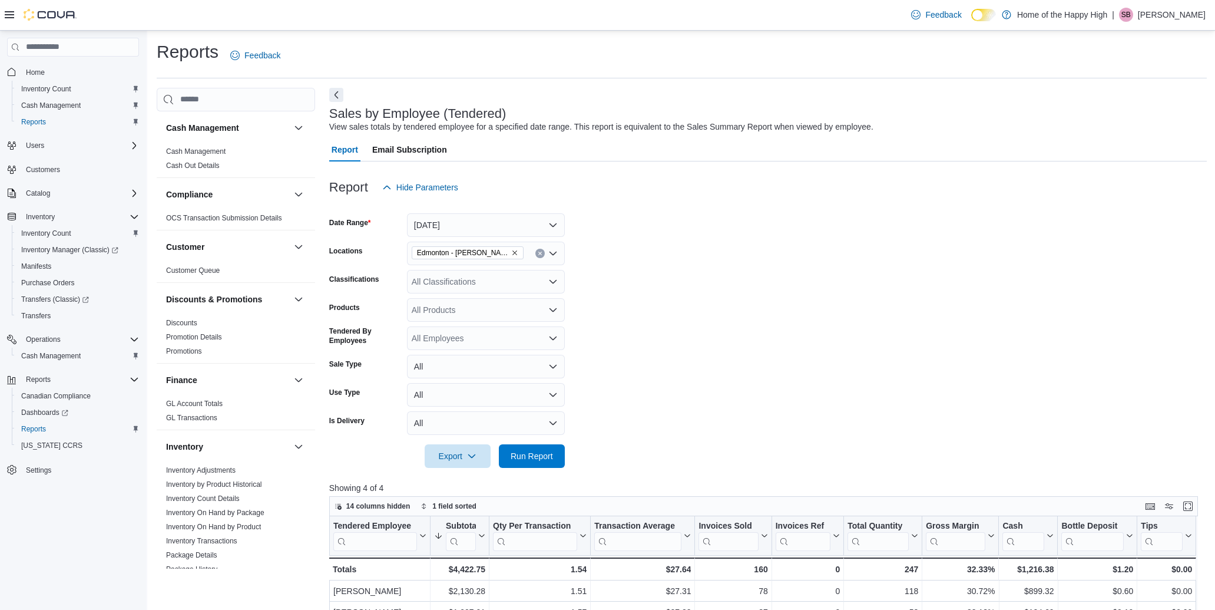 This screenshot has width=1215, height=610. What do you see at coordinates (236, 220) in the screenshot?
I see `div: Compliance` at bounding box center [236, 220].